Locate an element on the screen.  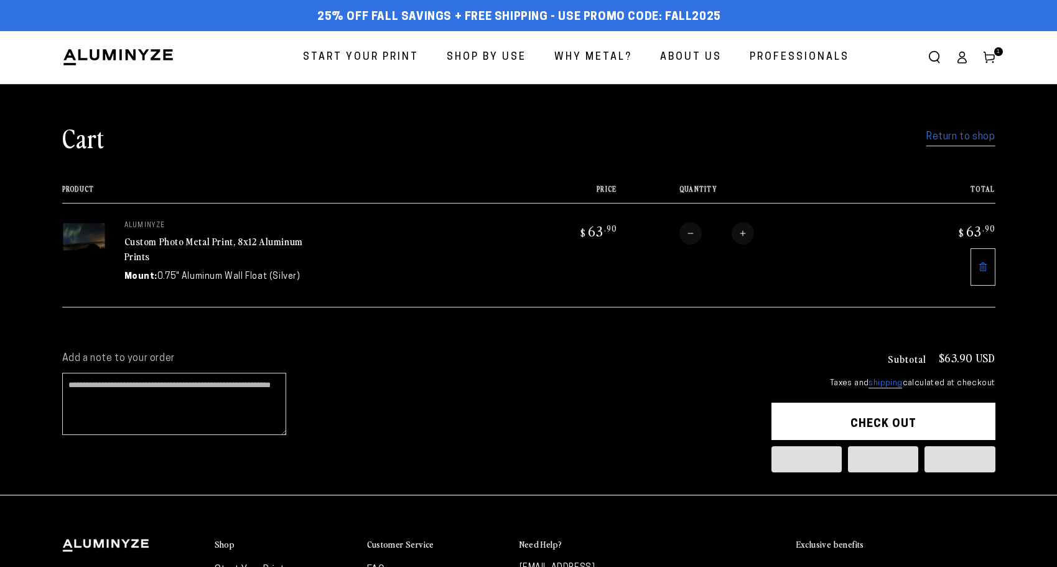
button: Check out is located at coordinates (883, 421).